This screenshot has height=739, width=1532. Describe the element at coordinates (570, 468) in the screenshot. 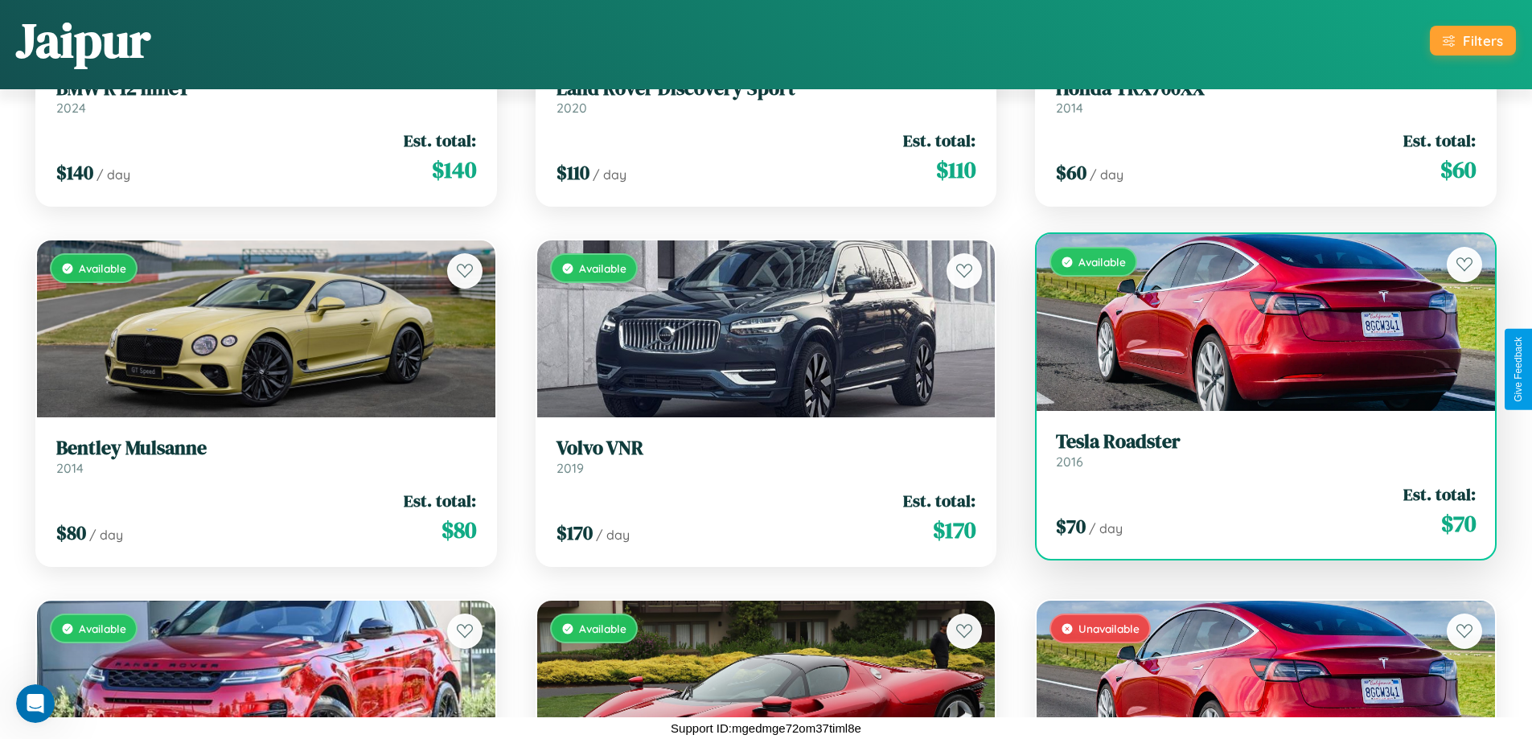

I see `span: 2019` at that location.